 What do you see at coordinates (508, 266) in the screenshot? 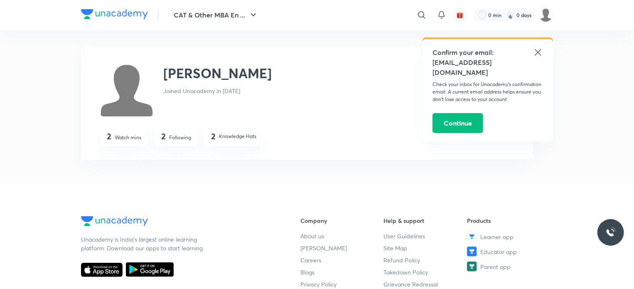
I see `a: Parent app` at bounding box center [508, 266].